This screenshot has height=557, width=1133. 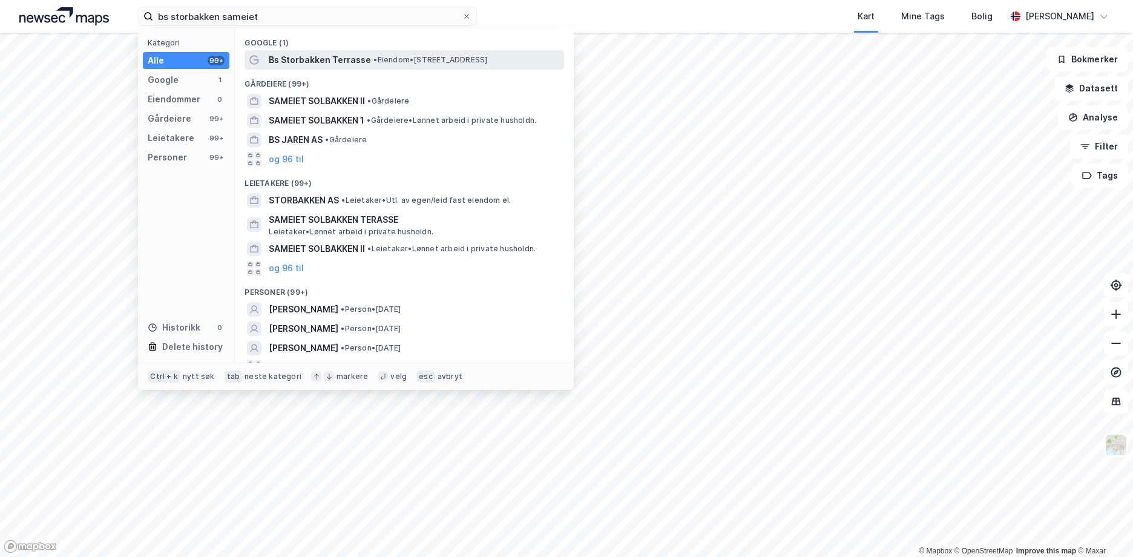 I want to click on div: nytt søk, so click(x=199, y=377).